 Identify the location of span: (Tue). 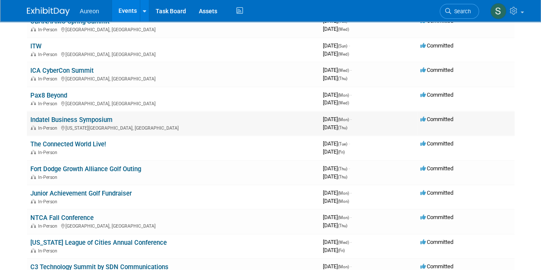
(342, 144).